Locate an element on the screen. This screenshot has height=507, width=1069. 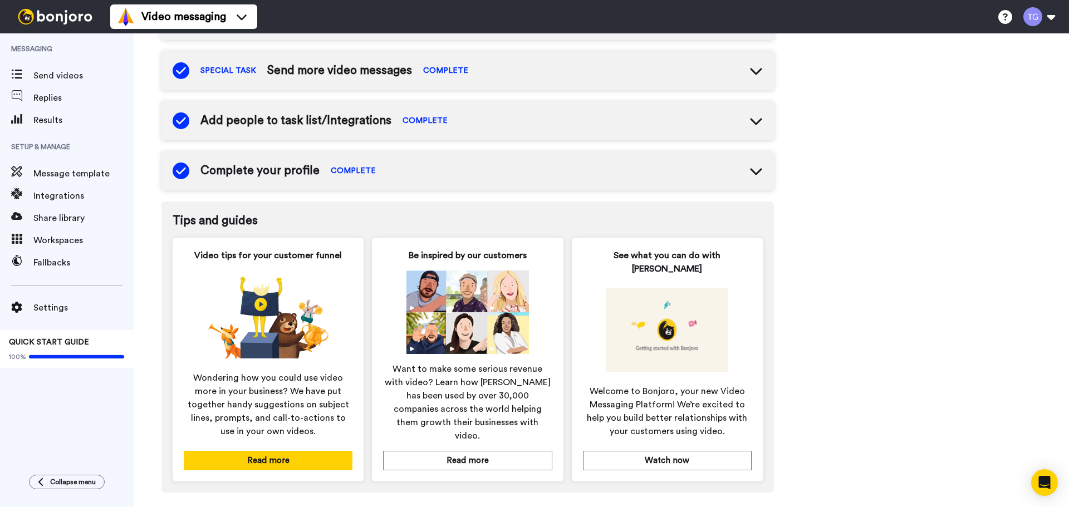
span: Send more video messages is located at coordinates (340, 71).